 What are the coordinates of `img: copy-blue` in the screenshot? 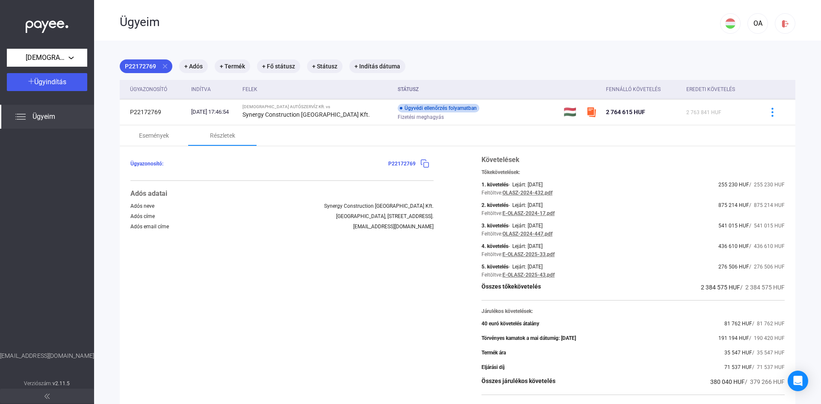 It's located at (425, 163).